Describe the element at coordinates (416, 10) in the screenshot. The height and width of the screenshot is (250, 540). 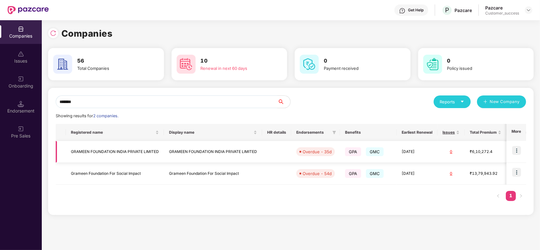
I see `div: Get Help` at that location.